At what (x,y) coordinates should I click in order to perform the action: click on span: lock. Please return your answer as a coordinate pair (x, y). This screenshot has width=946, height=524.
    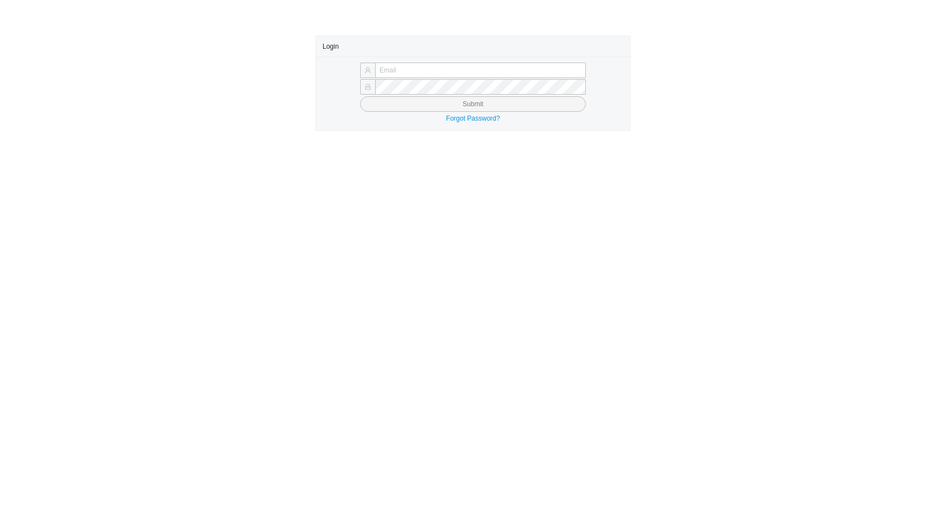
    Looking at the image, I should click on (368, 87).